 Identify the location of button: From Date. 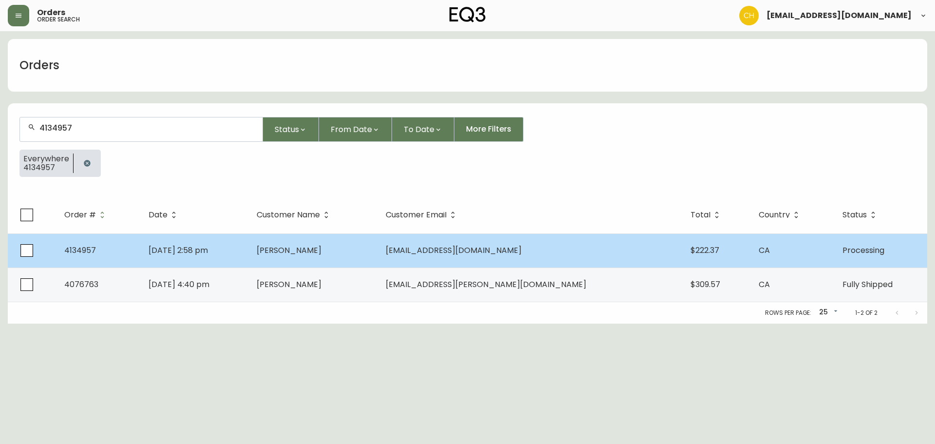
(355, 129).